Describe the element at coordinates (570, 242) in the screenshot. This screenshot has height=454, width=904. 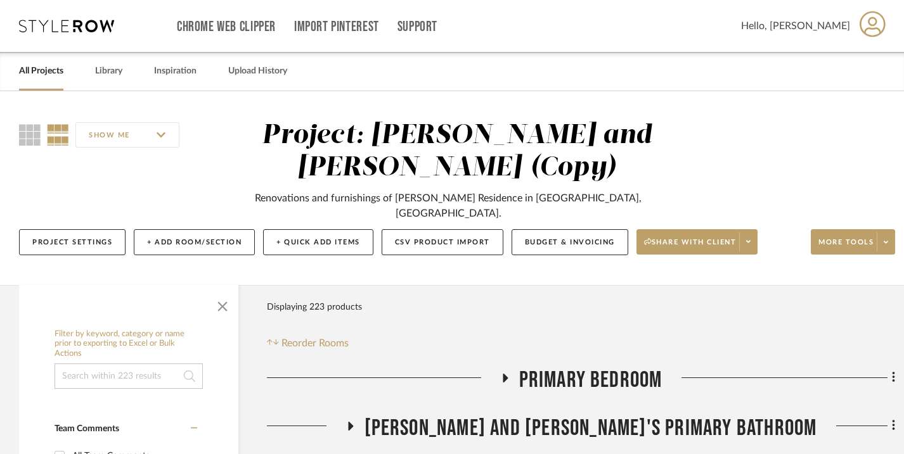
I see `button: Budget & Invoicing` at that location.